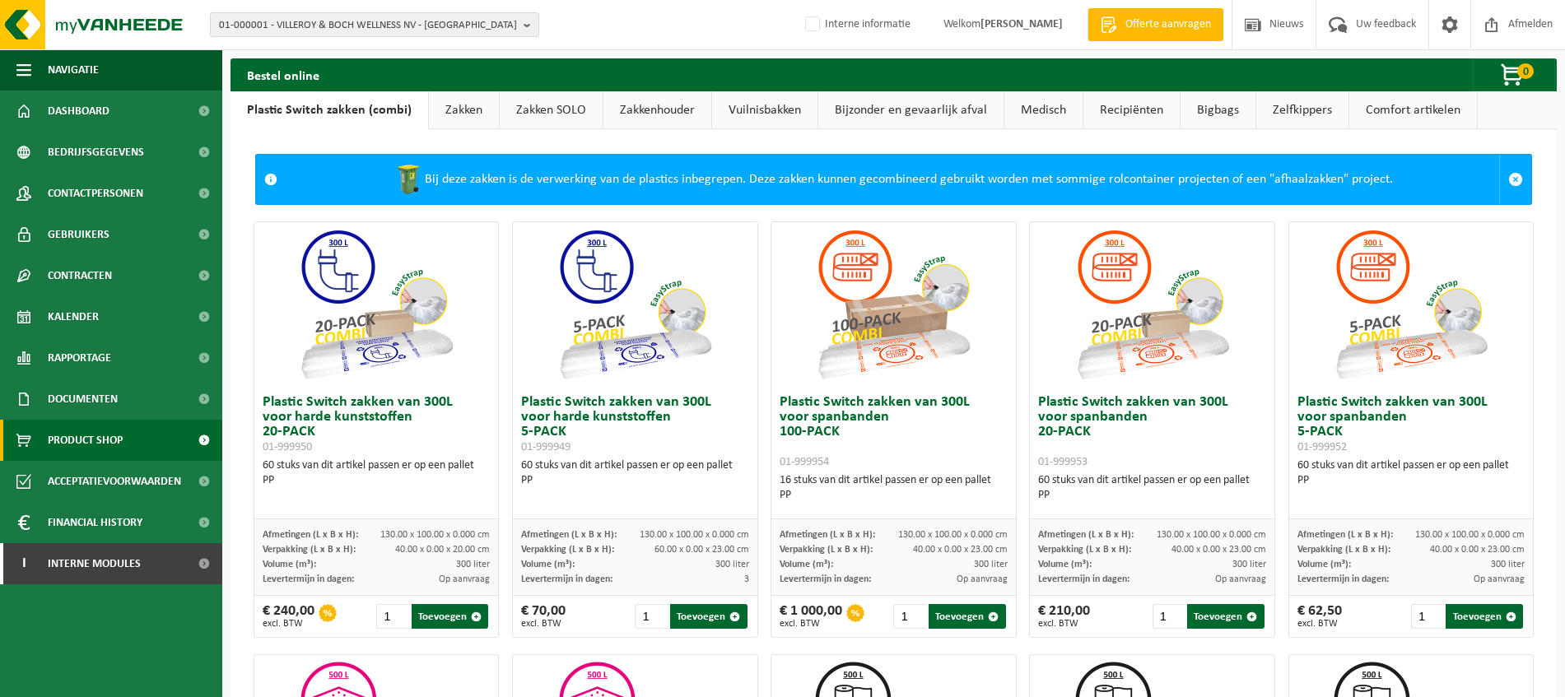 This screenshot has height=697, width=1565. I want to click on span: 40.00 x 0.00 x 20.00 cm, so click(442, 550).